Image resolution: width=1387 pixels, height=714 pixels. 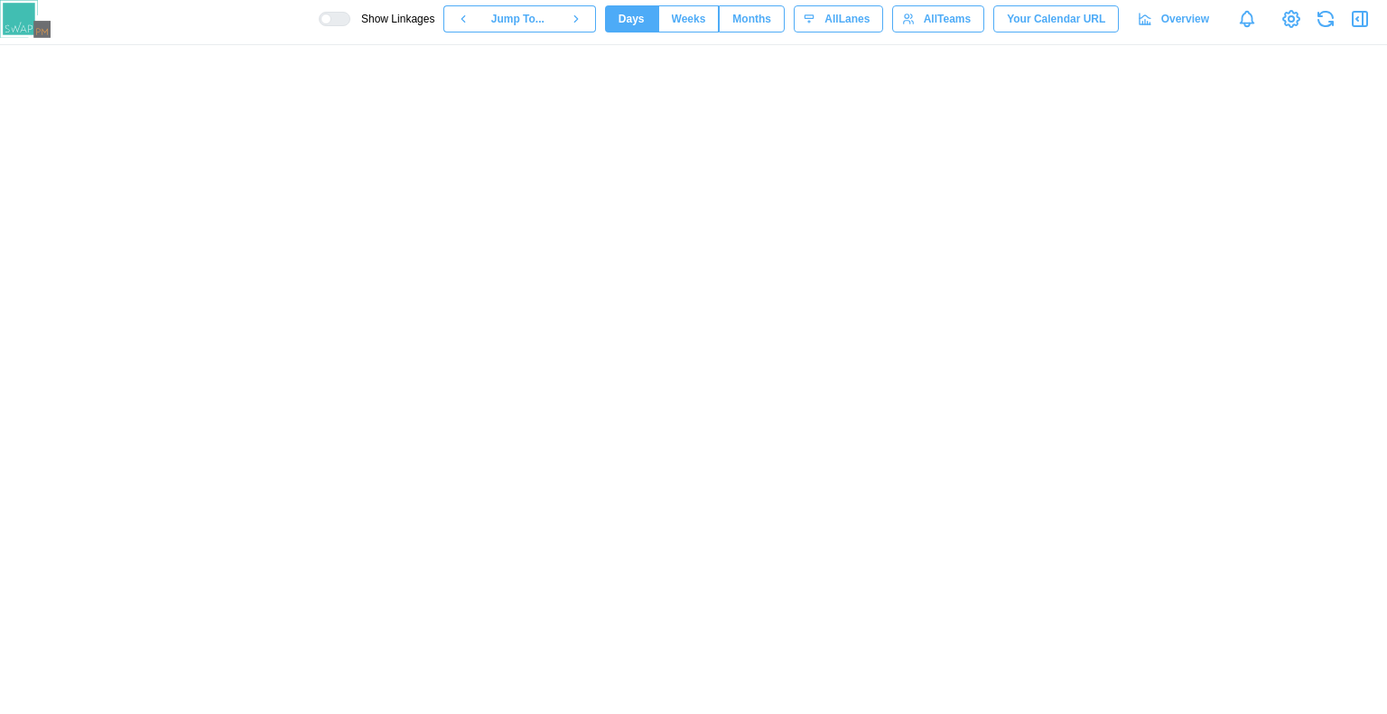 What do you see at coordinates (751, 19) in the screenshot?
I see `button: Months` at bounding box center [751, 19].